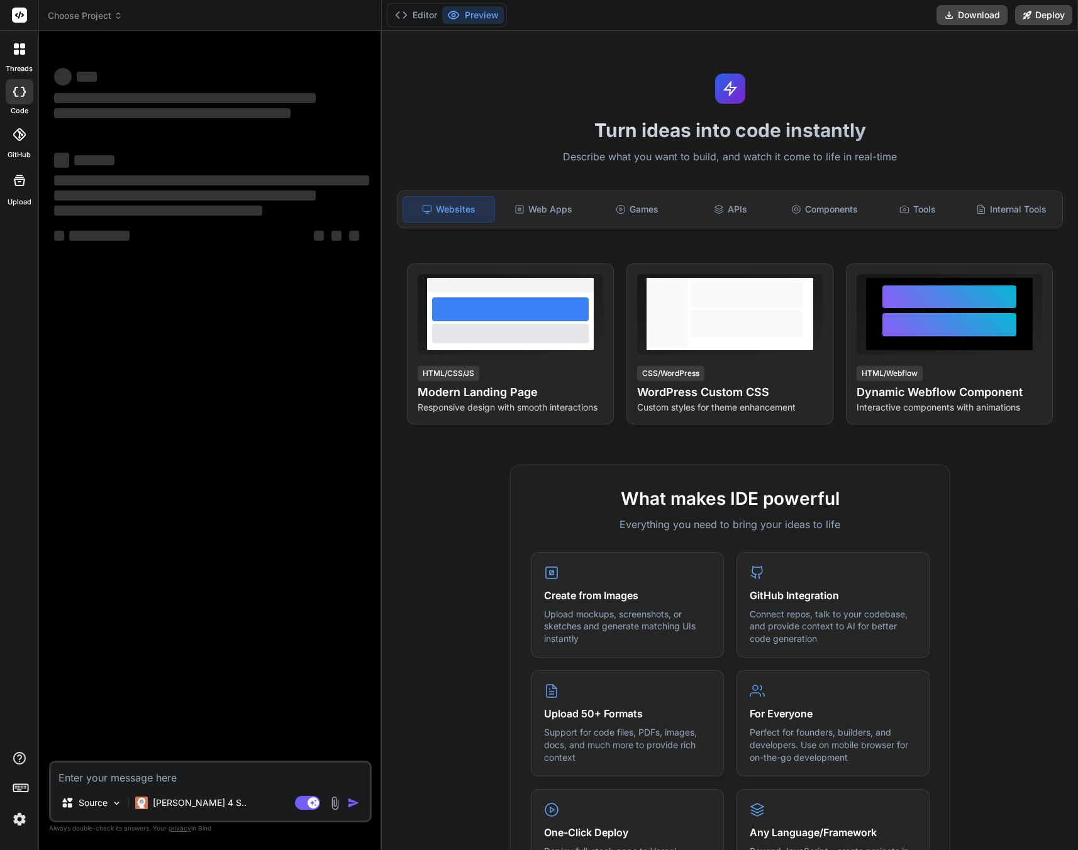  Describe the element at coordinates (627, 744) in the screenshot. I see `p: Support for code files, PDFs, images, docs, and much more to provide rich context` at that location.